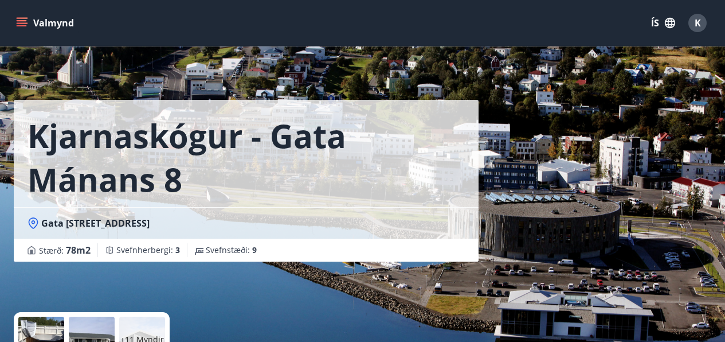 The width and height of the screenshot is (725, 342). I want to click on span: K, so click(697, 23).